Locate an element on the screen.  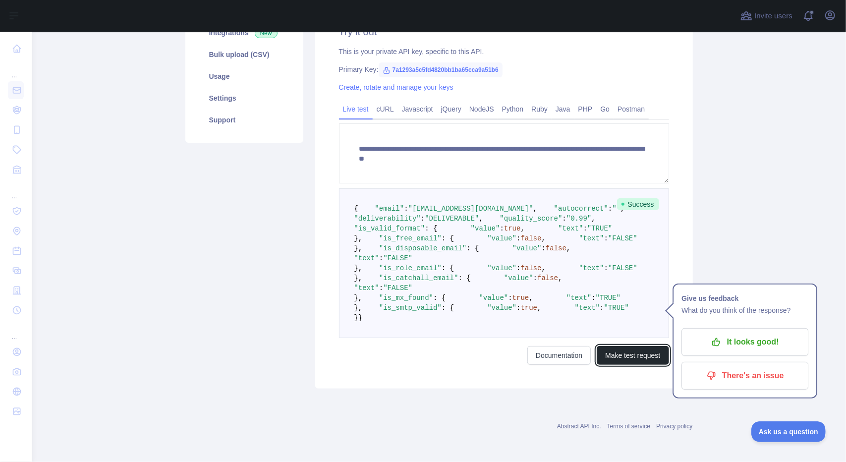
button: There's an issue is located at coordinates (745, 376).